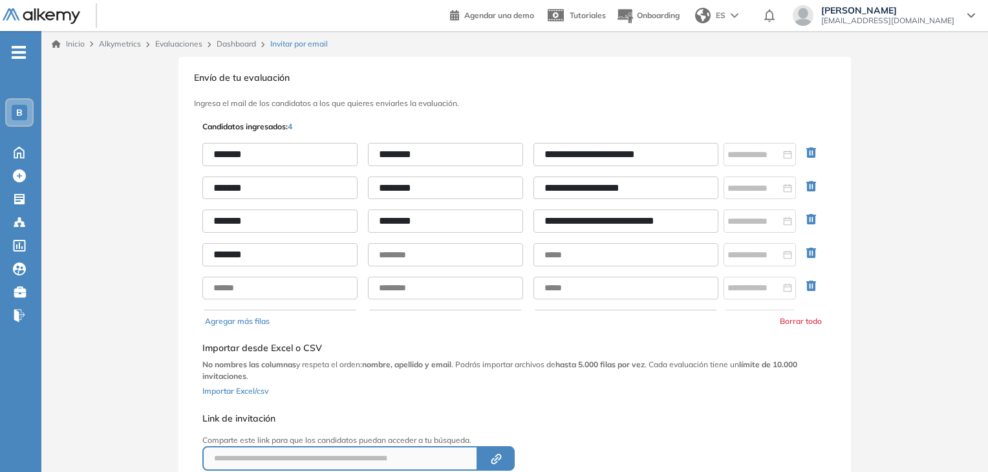 Image resolution: width=988 pixels, height=472 pixels. Describe the element at coordinates (19, 112) in the screenshot. I see `span: B` at that location.